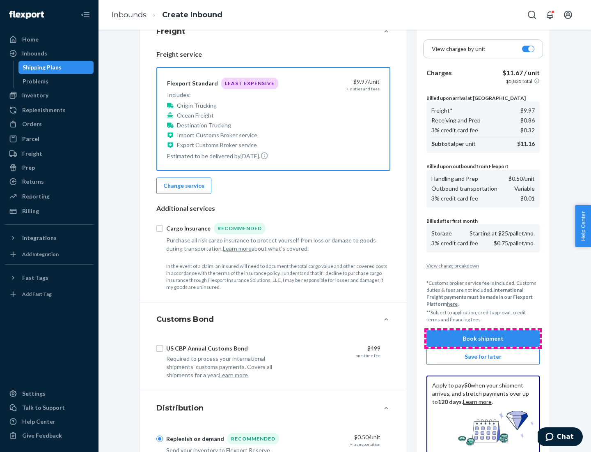 The image size is (591, 452). What do you see at coordinates (49, 393) in the screenshot?
I see `a: Settings` at bounding box center [49, 393].